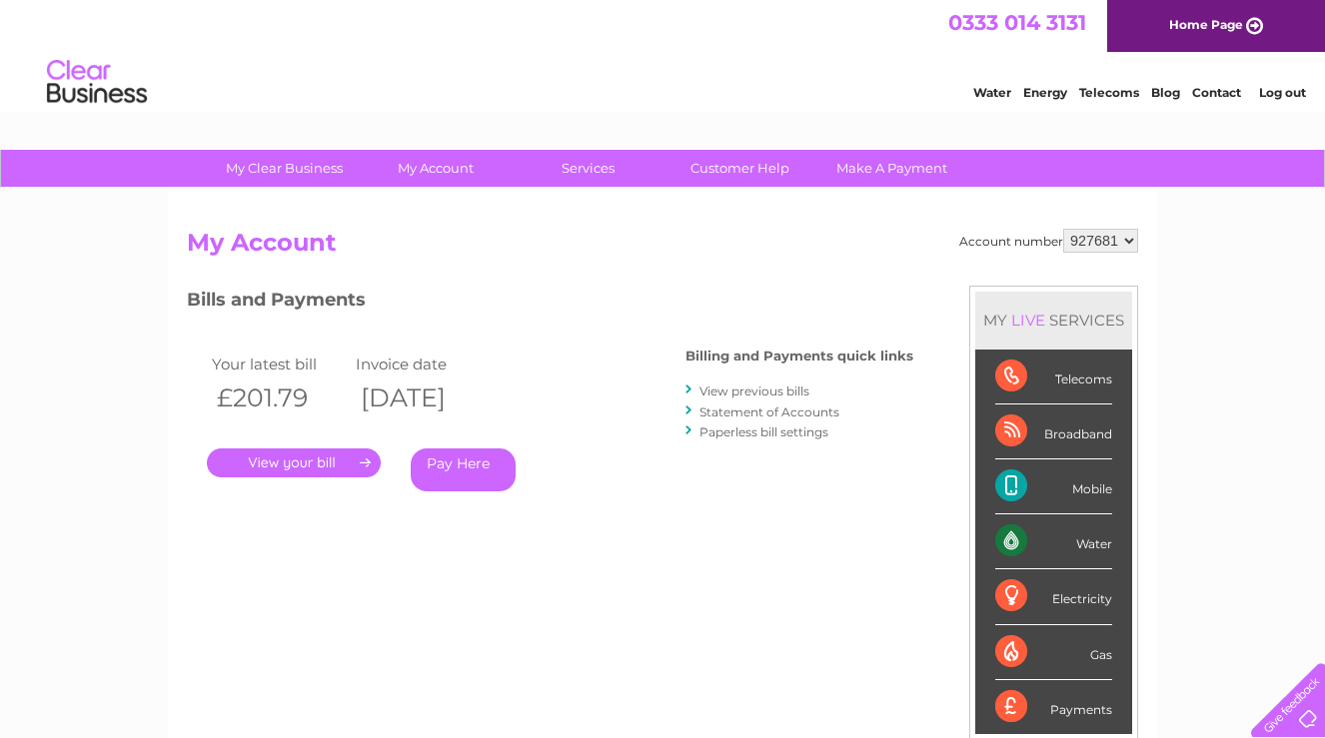 Image resolution: width=1325 pixels, height=738 pixels. What do you see at coordinates (1053, 542) in the screenshot?
I see `div: Water` at bounding box center [1053, 542].